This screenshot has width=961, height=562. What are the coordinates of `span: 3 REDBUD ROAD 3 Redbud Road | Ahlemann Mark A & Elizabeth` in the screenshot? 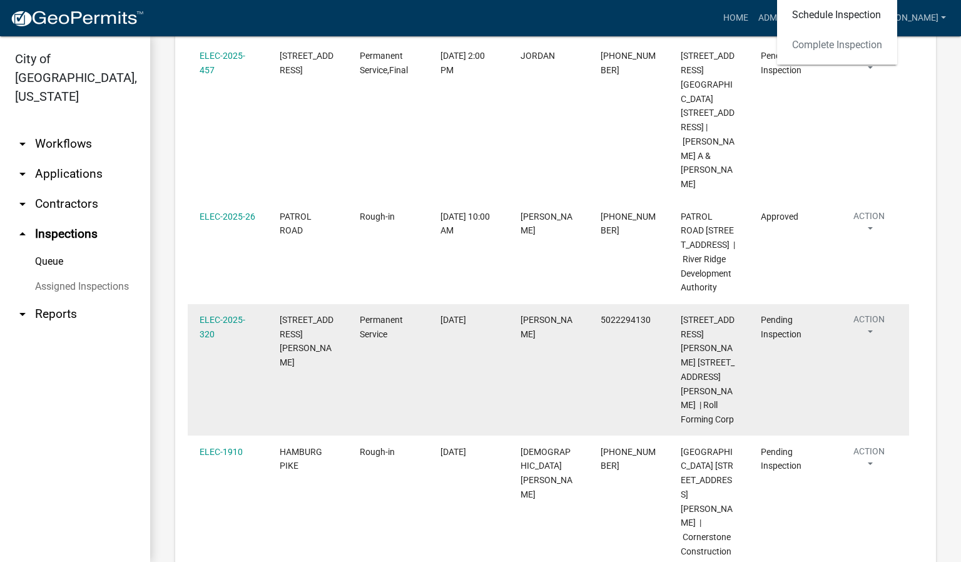 It's located at (707, 119).